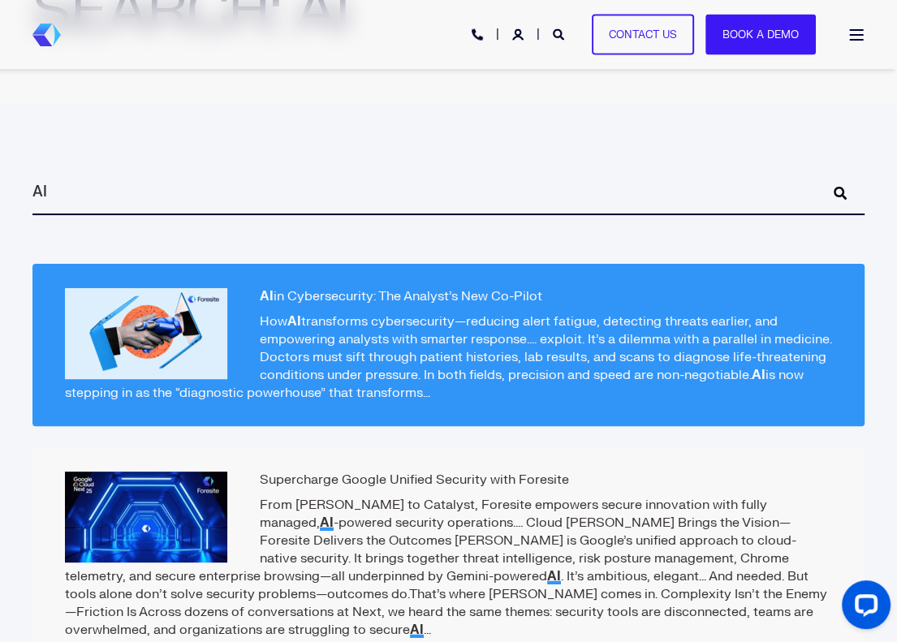 This screenshot has height=642, width=897. I want to click on h2: in Cybersecurity: The Analyst’s New Co-Pilot, so click(448, 296).